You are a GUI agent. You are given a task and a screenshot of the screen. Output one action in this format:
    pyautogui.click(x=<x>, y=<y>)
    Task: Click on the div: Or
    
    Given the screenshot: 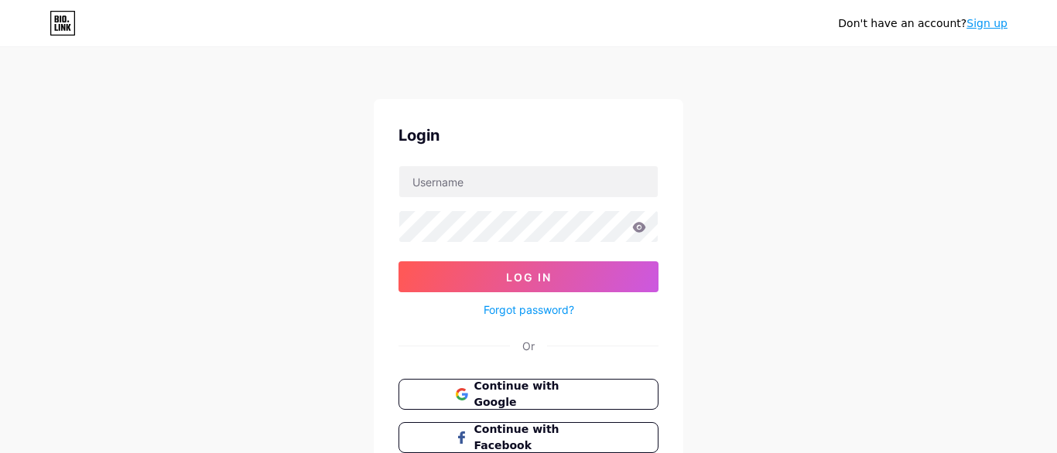 What is the action you would take?
    pyautogui.click(x=528, y=346)
    